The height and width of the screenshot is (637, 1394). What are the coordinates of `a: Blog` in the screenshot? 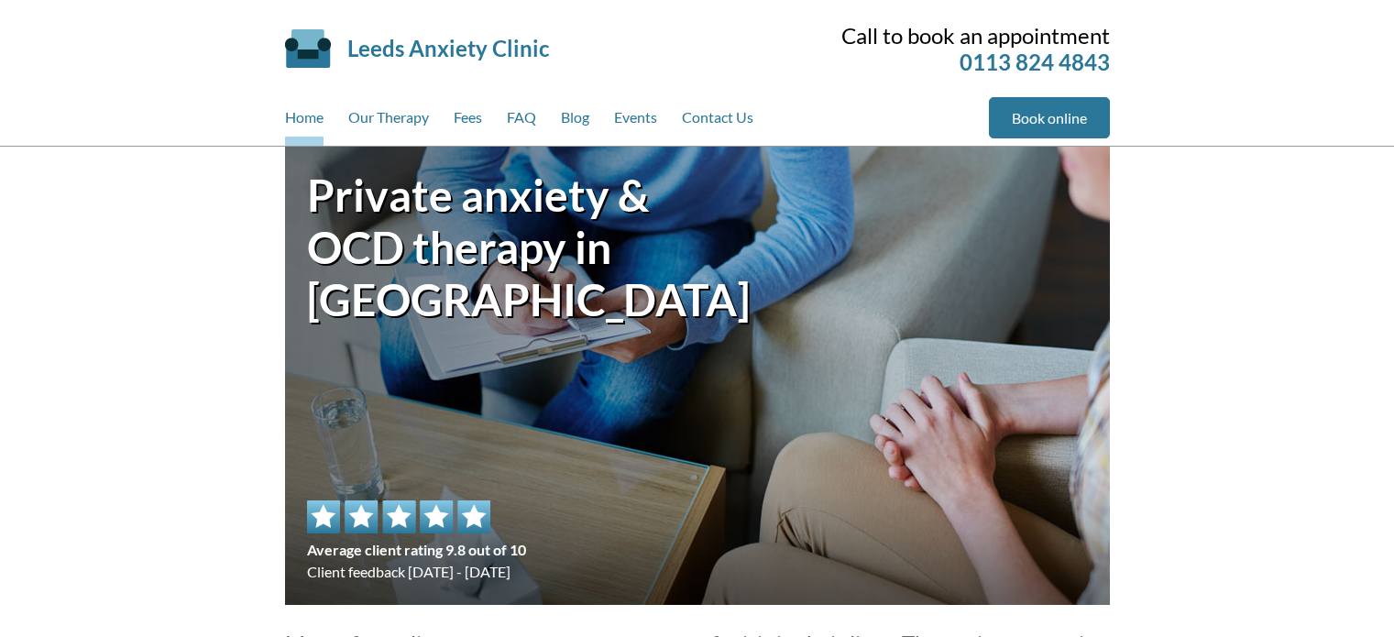 It's located at (575, 121).